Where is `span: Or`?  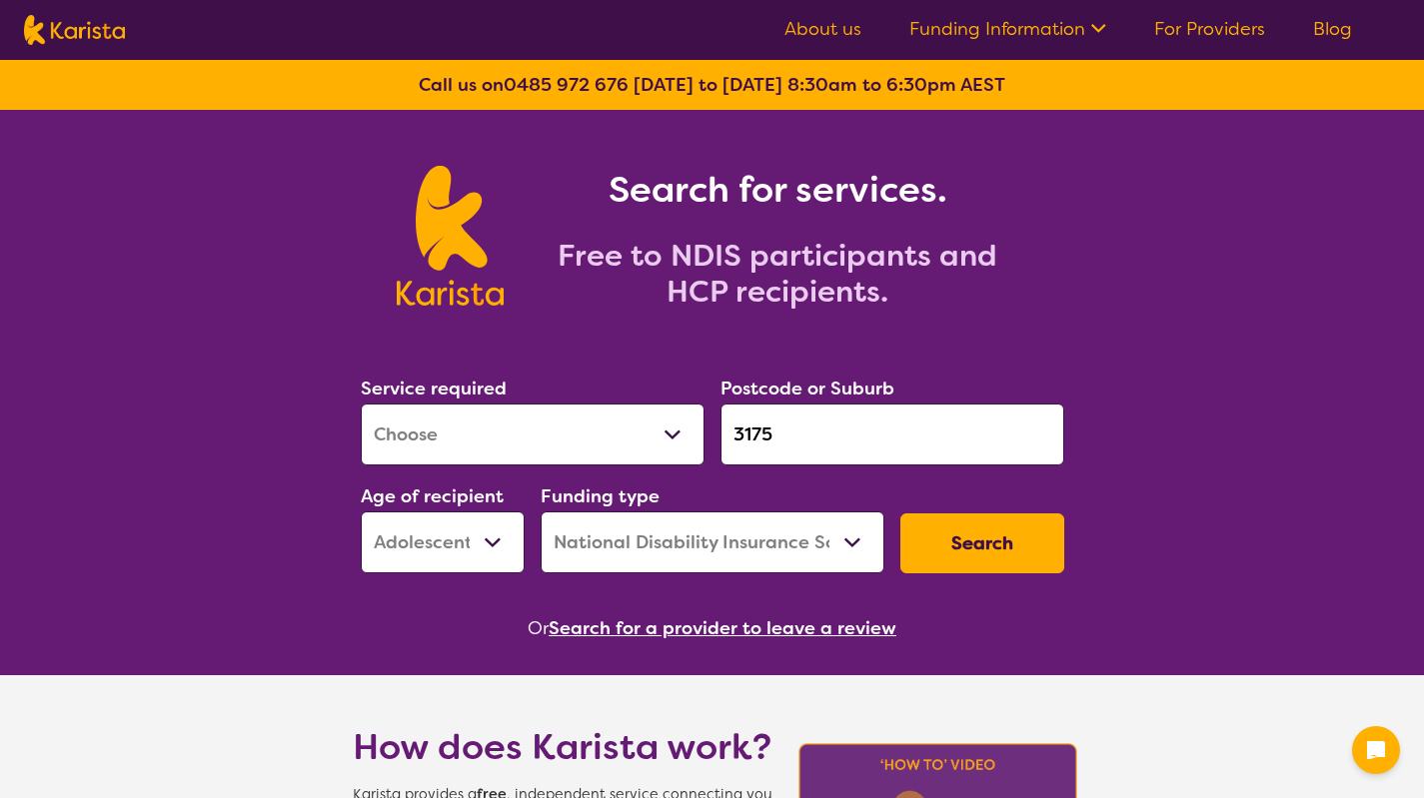 span: Or is located at coordinates (538, 628).